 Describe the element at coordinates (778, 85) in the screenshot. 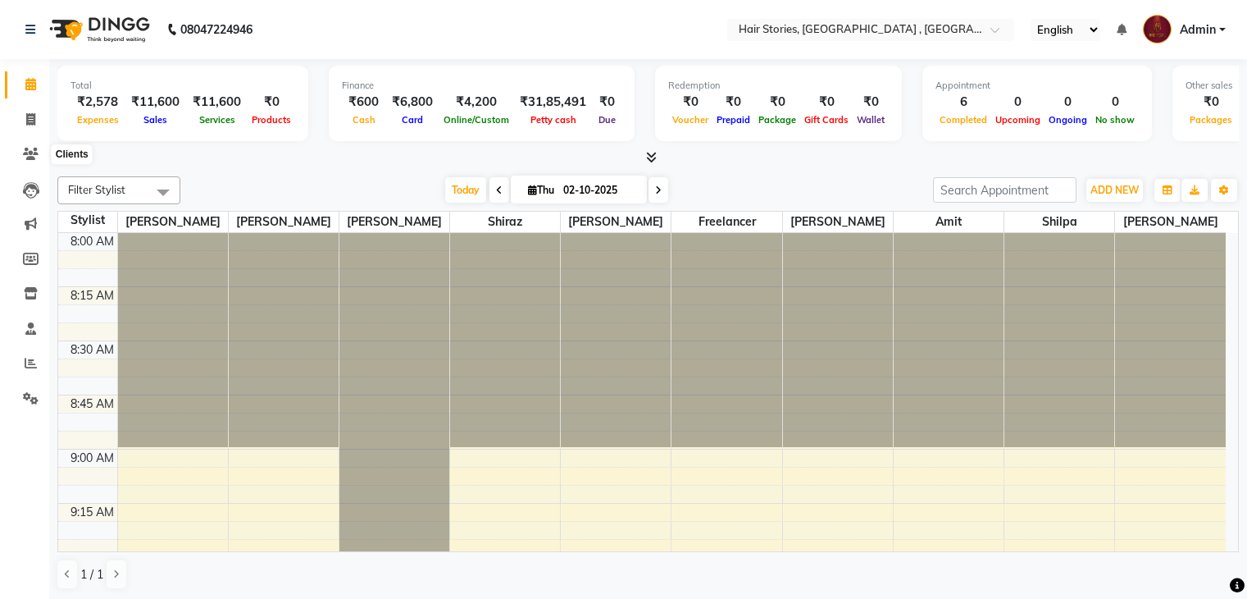

I see `div: Redemption` at that location.